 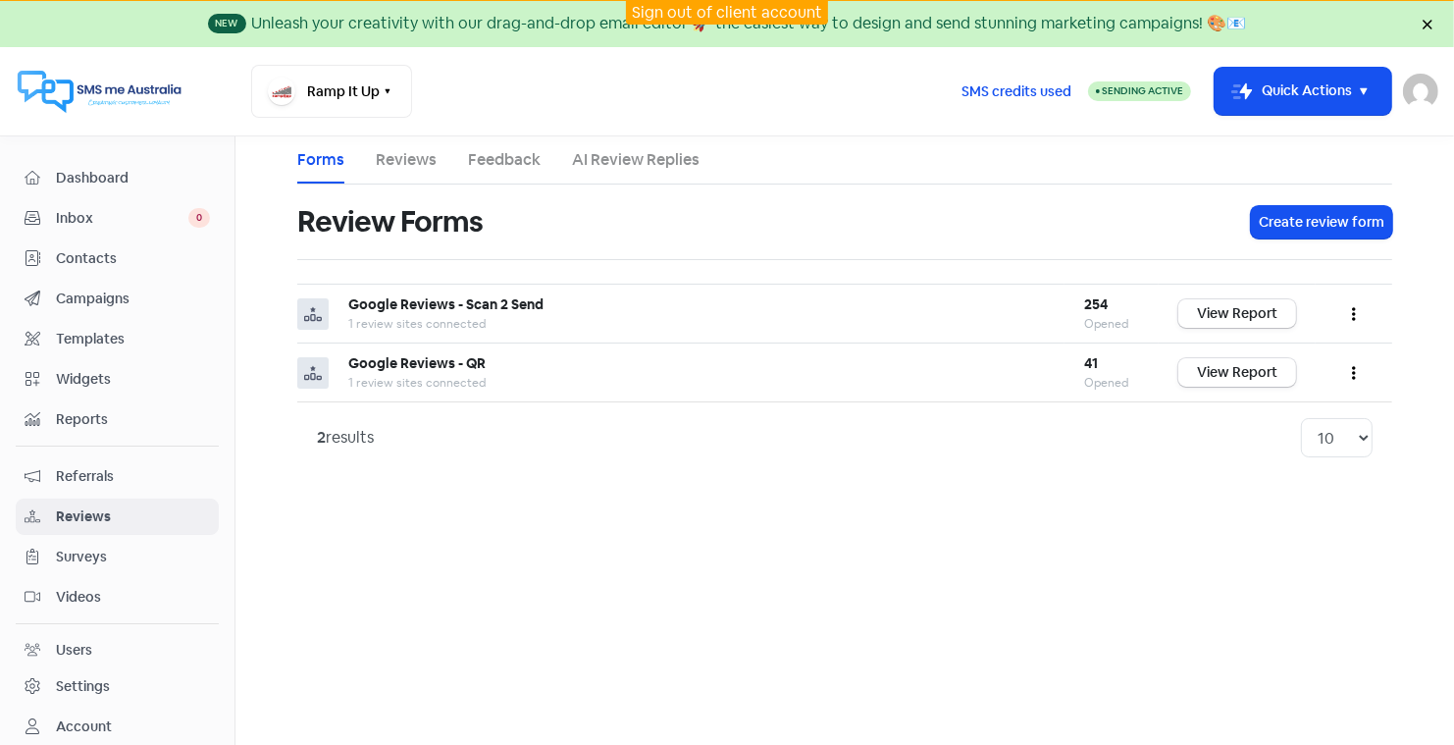 I want to click on a: Settings, so click(x=117, y=686).